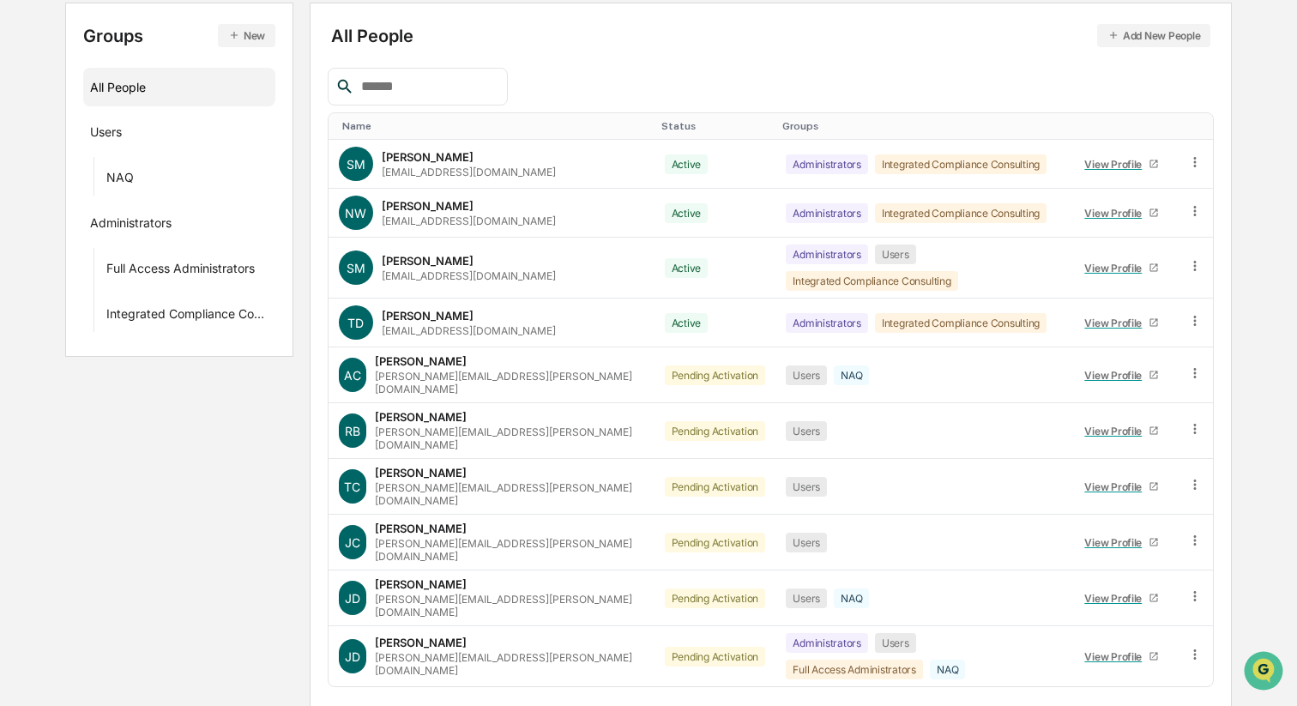 Image resolution: width=1297 pixels, height=706 pixels. What do you see at coordinates (179, 35) in the screenshot?
I see `div: Groups` at bounding box center [179, 35].